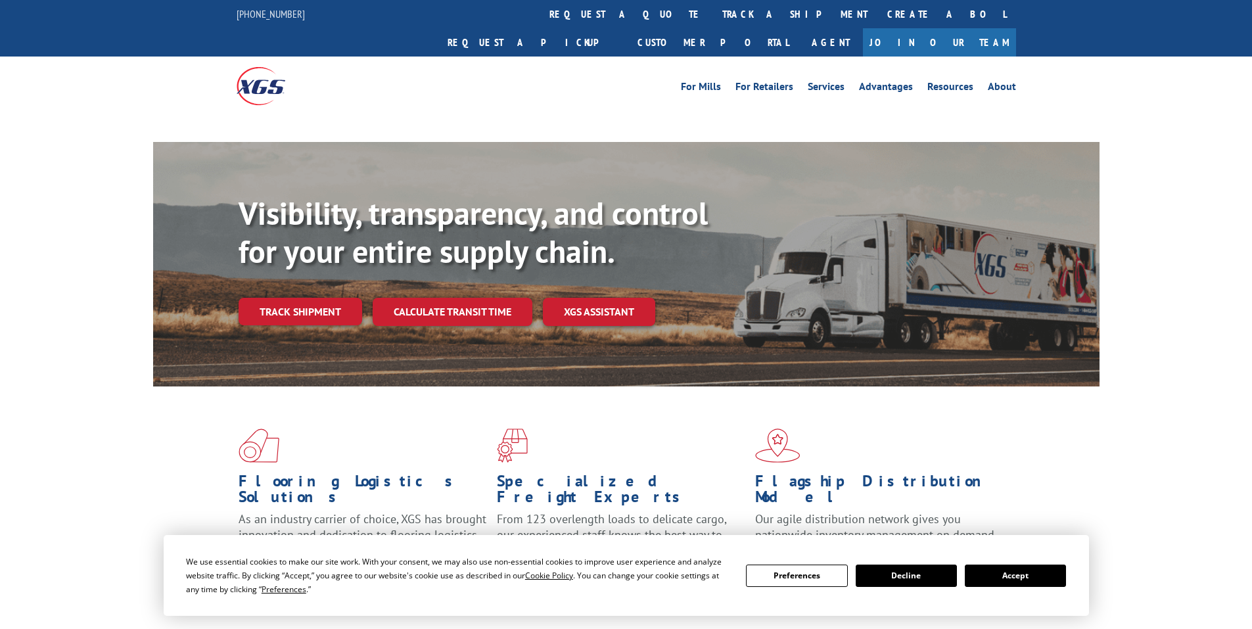 The width and height of the screenshot is (1252, 629). What do you see at coordinates (549, 575) in the screenshot?
I see `span: Cookie Policy` at bounding box center [549, 575].